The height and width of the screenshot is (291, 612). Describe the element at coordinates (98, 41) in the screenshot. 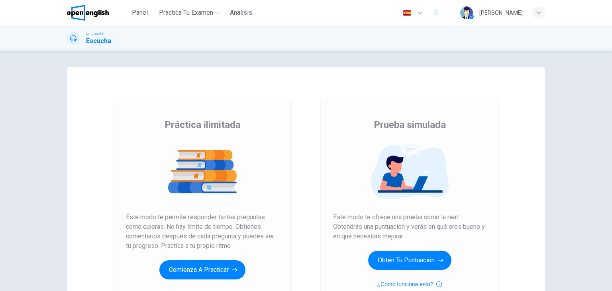

I see `h1: Escucha` at that location.